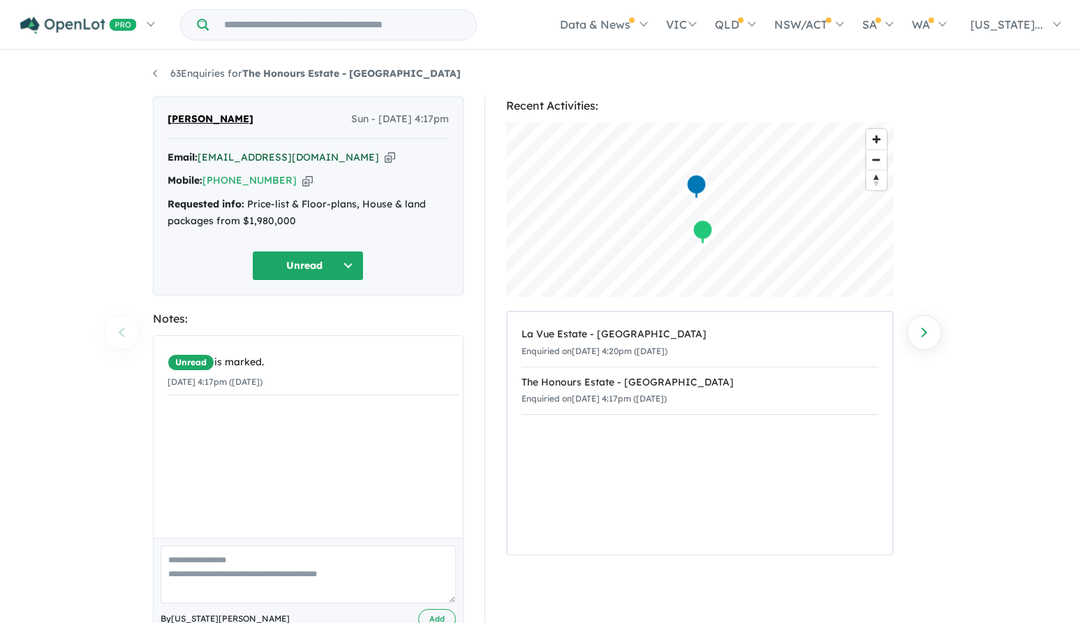 The height and width of the screenshot is (623, 1080). What do you see at coordinates (185, 180) in the screenshot?
I see `strong: Mobile:` at bounding box center [185, 180].